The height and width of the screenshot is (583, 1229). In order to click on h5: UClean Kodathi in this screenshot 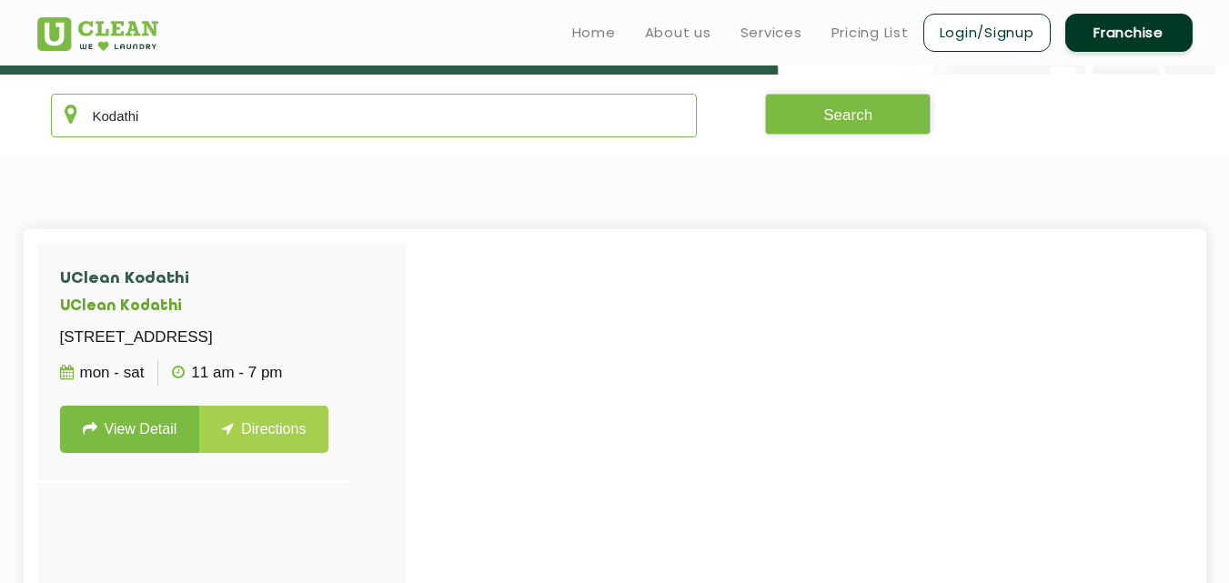, I will do `click(195, 307)`.